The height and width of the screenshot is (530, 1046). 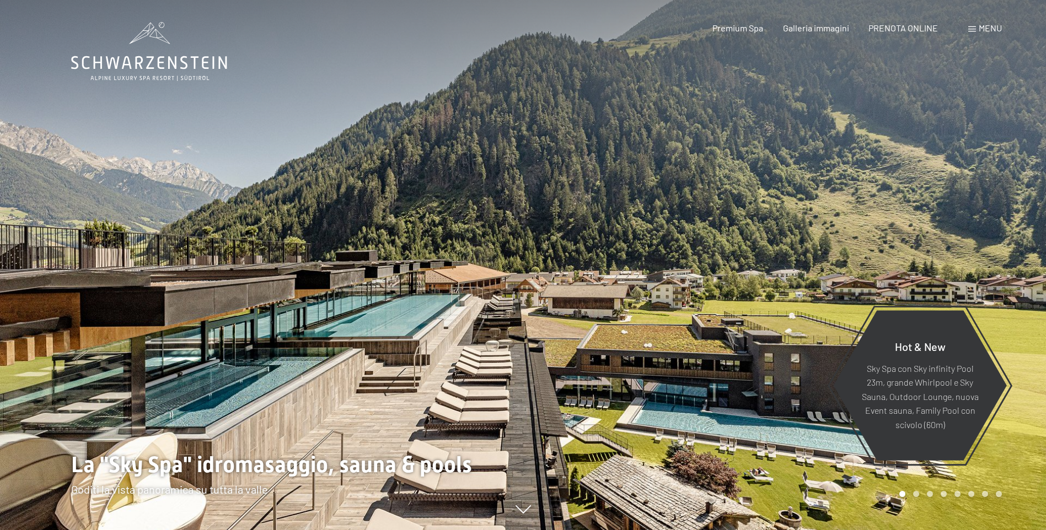 I want to click on a: Galleria immagini, so click(x=816, y=28).